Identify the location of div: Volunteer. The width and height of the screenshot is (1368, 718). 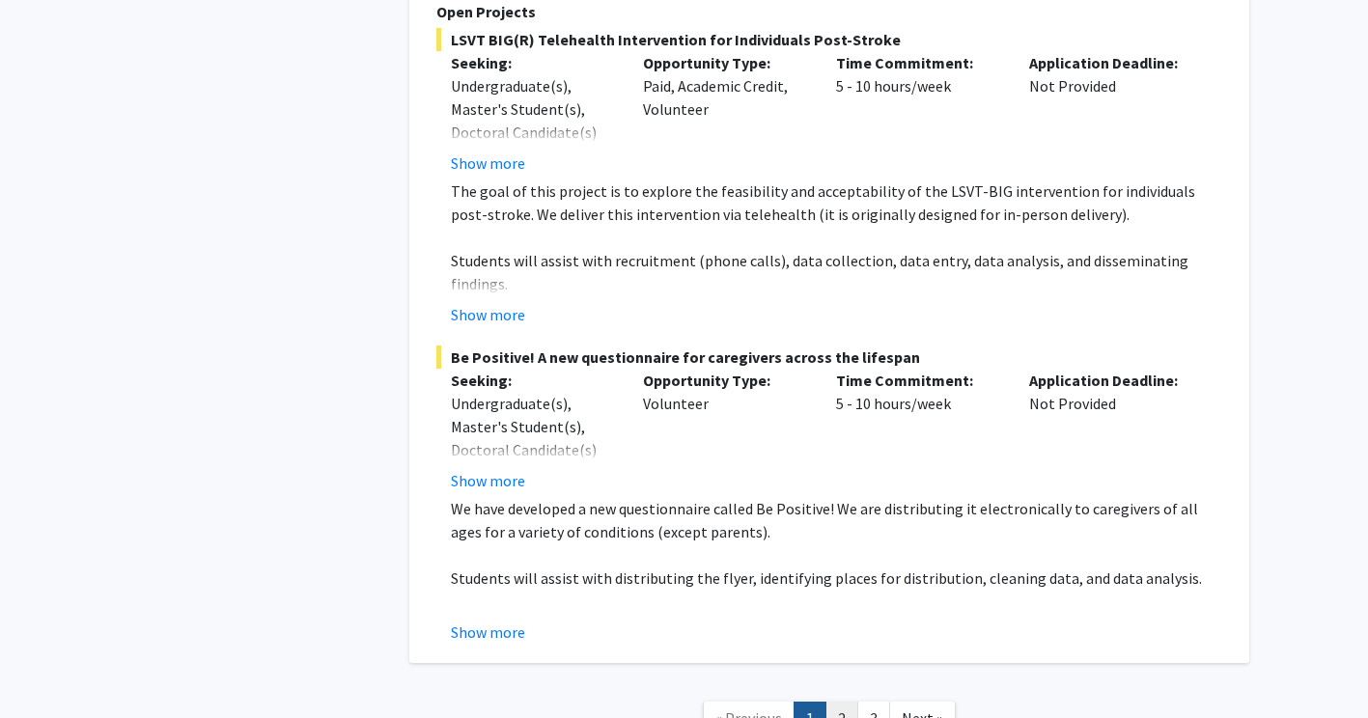
(725, 430).